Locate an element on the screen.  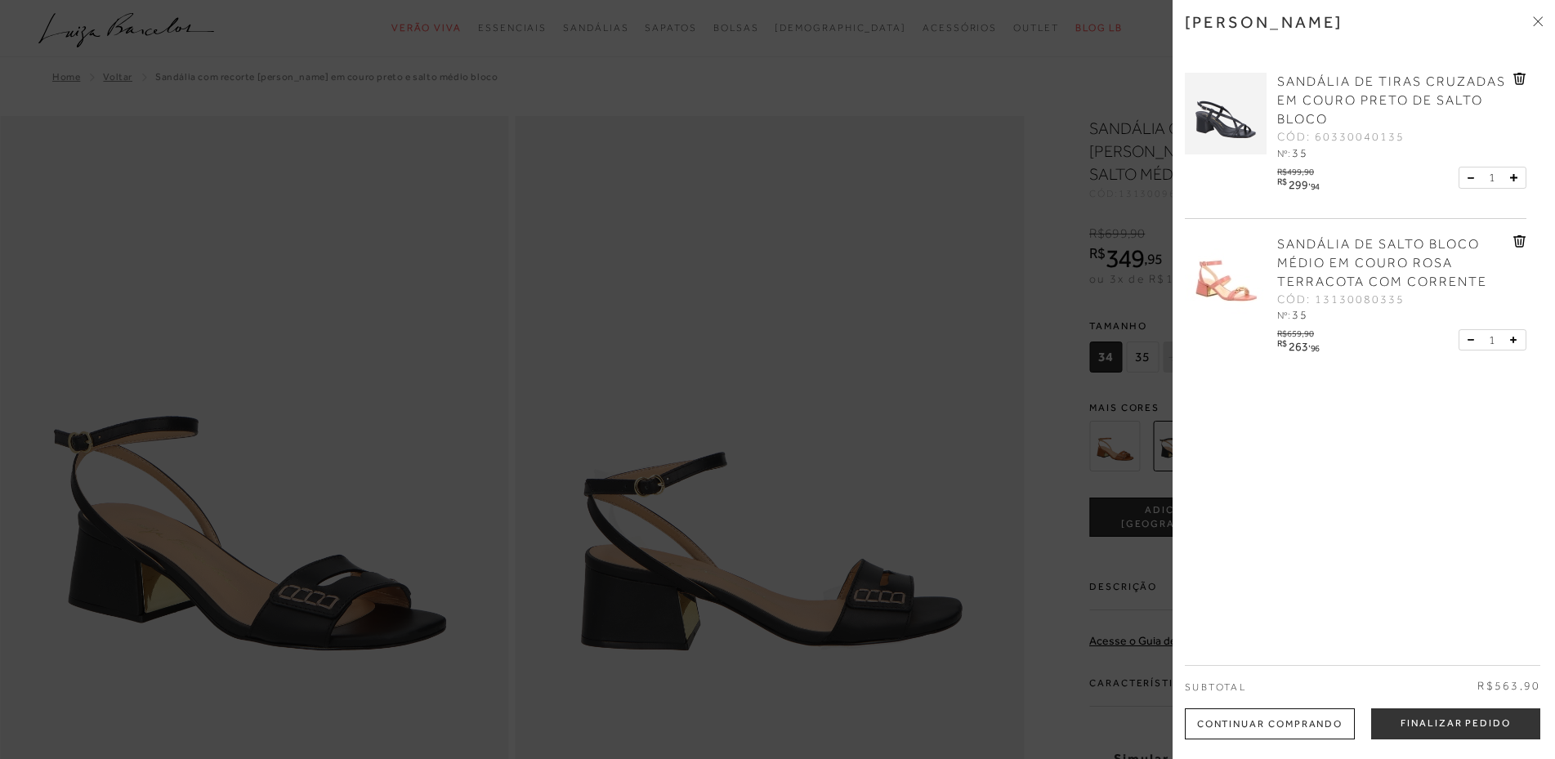
span: 299 is located at coordinates (1298, 185).